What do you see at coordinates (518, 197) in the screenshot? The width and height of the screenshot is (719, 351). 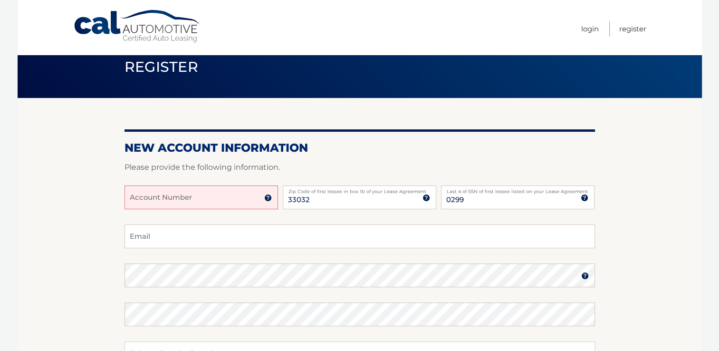 I see `input: SSN or EIN (last 4 digits only)` at bounding box center [518, 197].